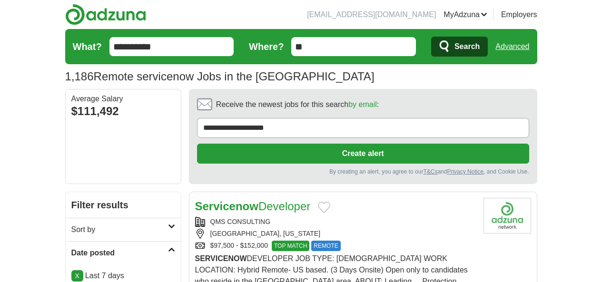 This screenshot has height=282, width=602. I want to click on a: MyAdzuna, so click(465, 15).